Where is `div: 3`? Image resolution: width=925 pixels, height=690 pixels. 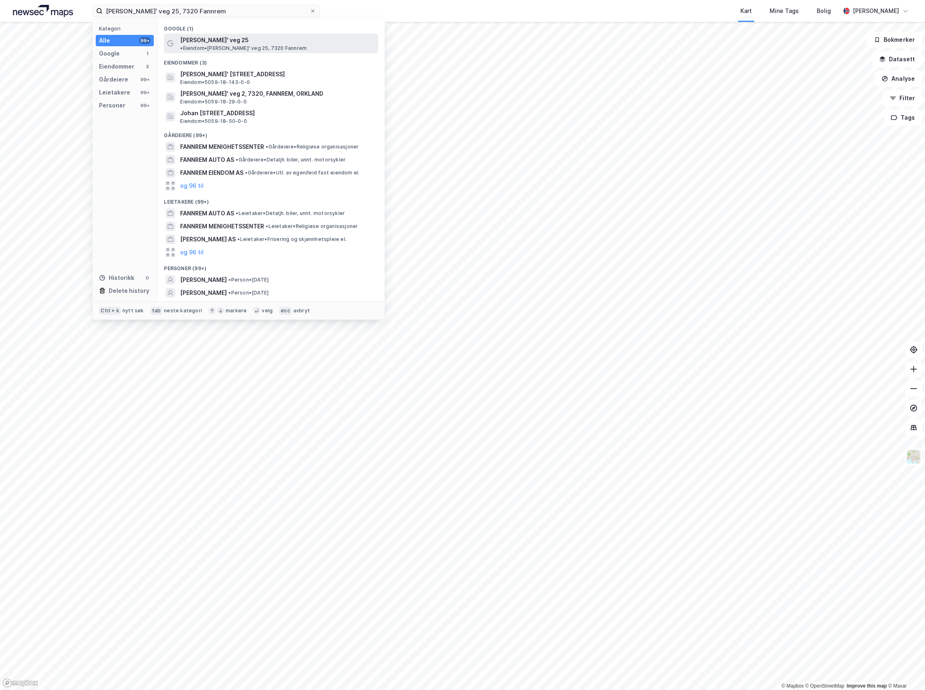 div: 3 is located at coordinates (147, 67).